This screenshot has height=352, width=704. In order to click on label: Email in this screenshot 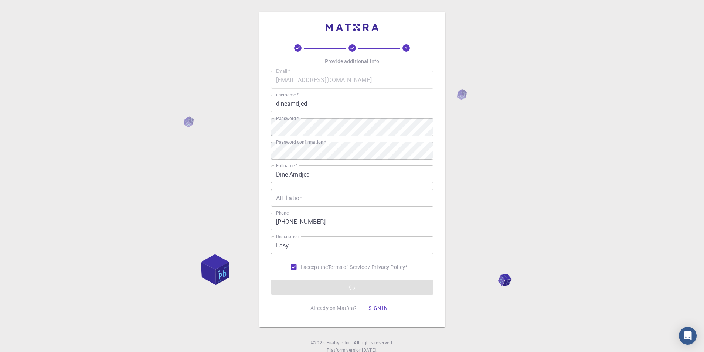, I will do `click(283, 71)`.